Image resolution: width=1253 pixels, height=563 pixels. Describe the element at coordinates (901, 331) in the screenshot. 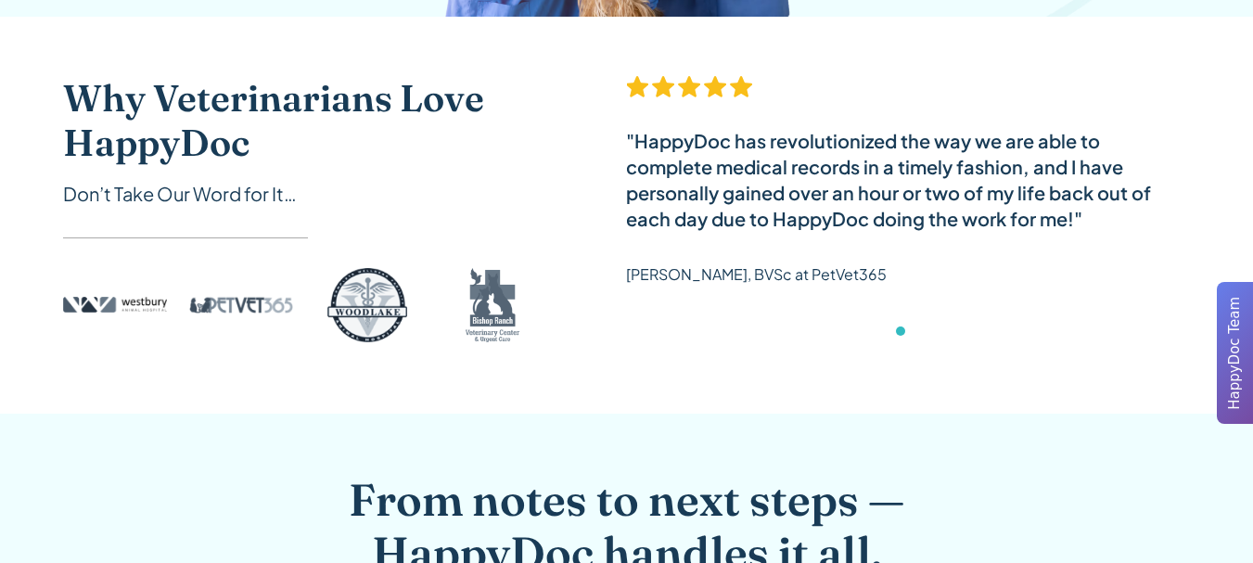

I see `div: Show slide 3 of 6` at that location.